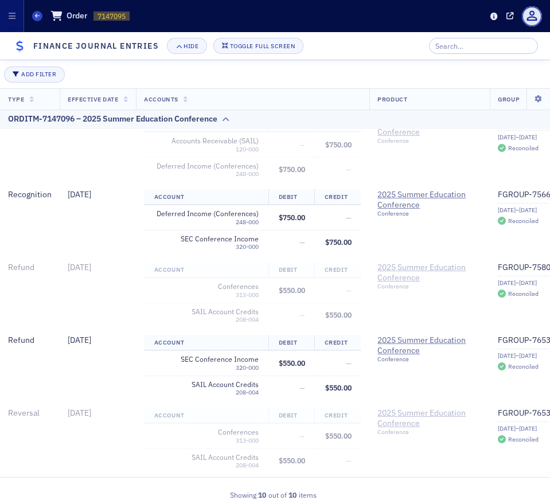  What do you see at coordinates (483, 46) in the screenshot?
I see `input: Search…` at bounding box center [483, 46].